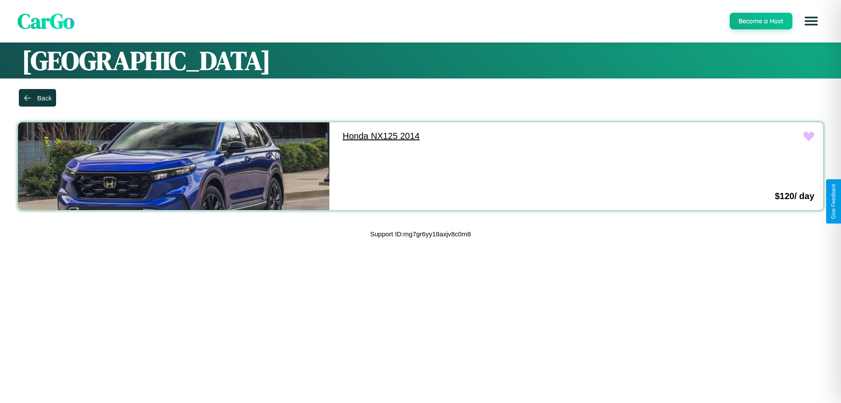  What do you see at coordinates (761, 21) in the screenshot?
I see `button: Become a Host` at bounding box center [761, 21].